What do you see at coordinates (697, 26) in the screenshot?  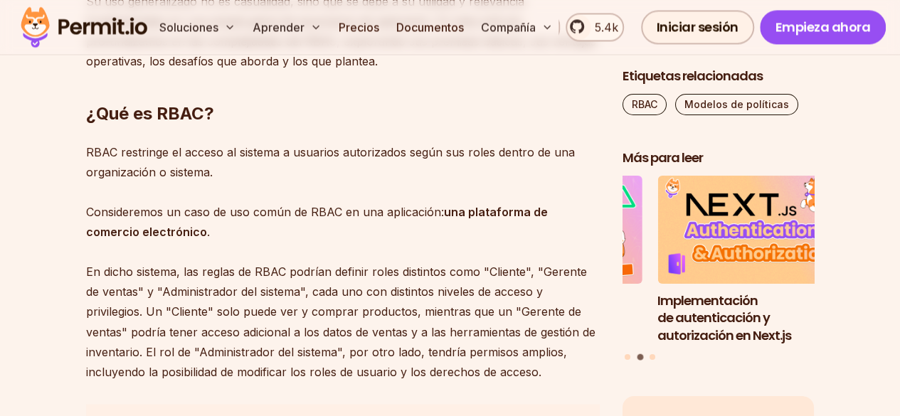 I see `font: Iniciar sesión` at bounding box center [697, 26].